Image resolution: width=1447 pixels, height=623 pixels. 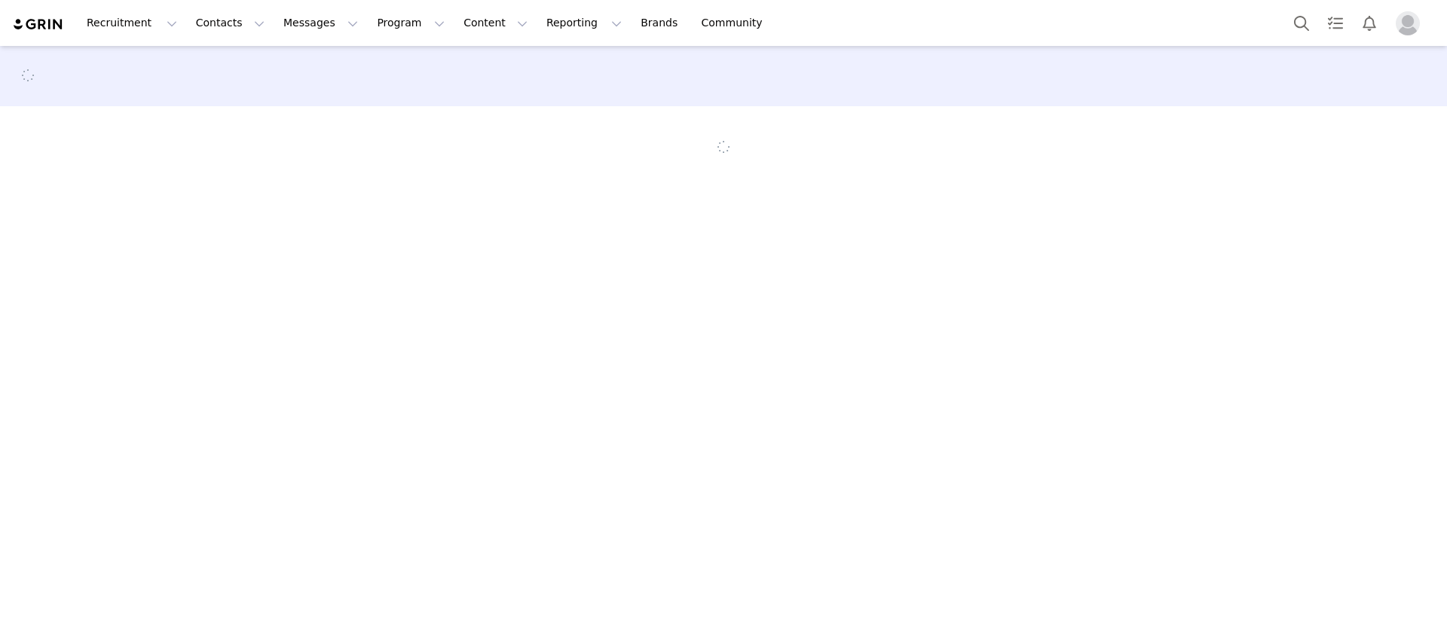 I want to click on a: Tasks, so click(x=1335, y=23).